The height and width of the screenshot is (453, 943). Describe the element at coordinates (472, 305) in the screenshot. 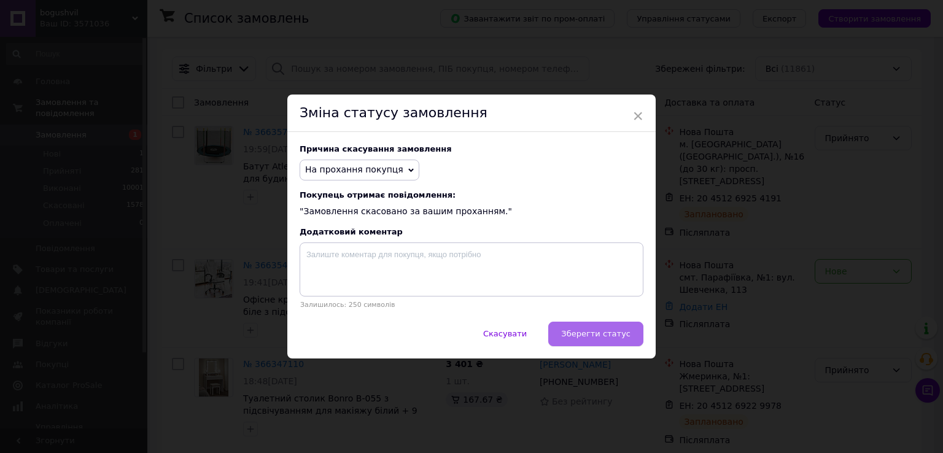

I see `p: Залишилось: 250 символів` at that location.